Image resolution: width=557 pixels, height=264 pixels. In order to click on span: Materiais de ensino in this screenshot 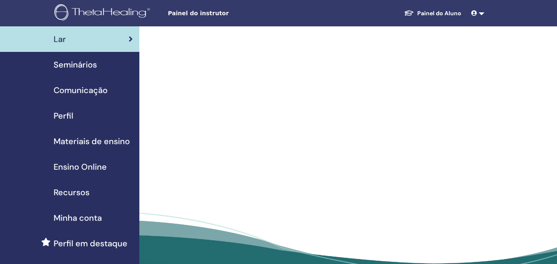, I will do `click(92, 142)`.